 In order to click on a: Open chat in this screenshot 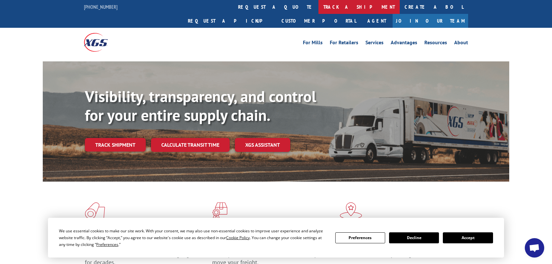, I will do `click(534, 248)`.